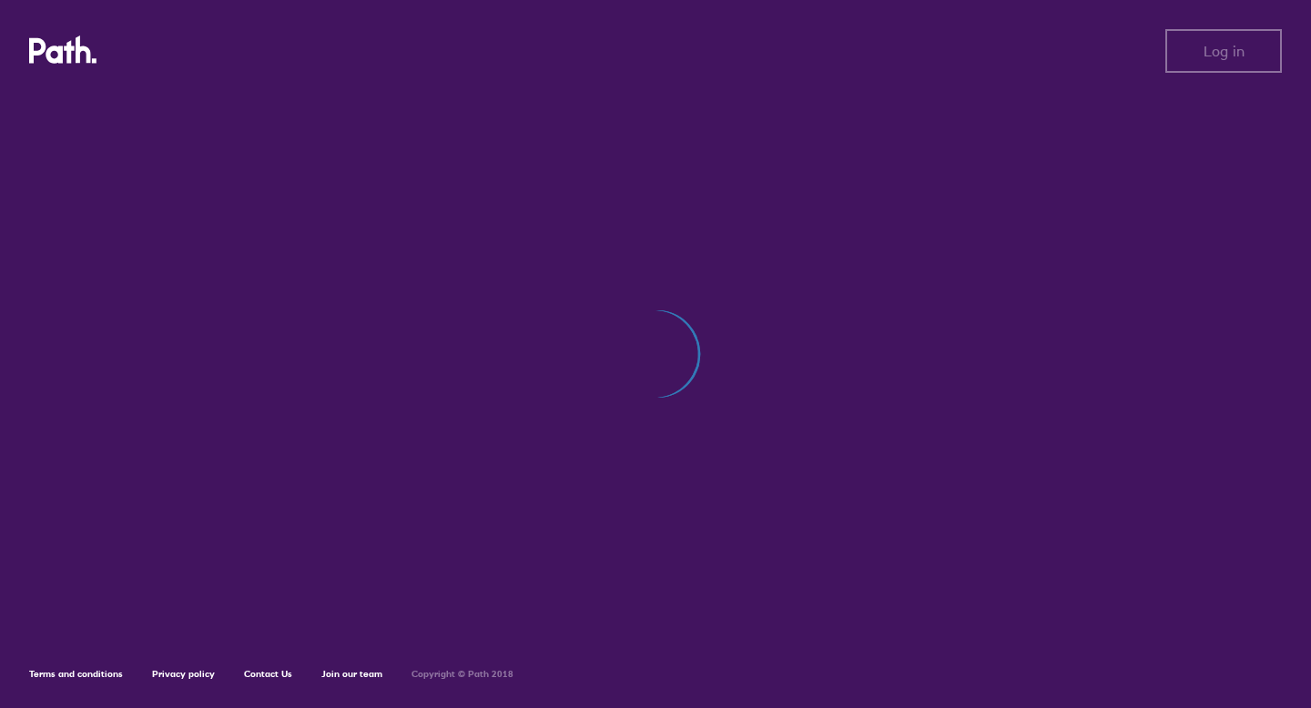 The width and height of the screenshot is (1311, 708). I want to click on span: Log in, so click(1223, 51).